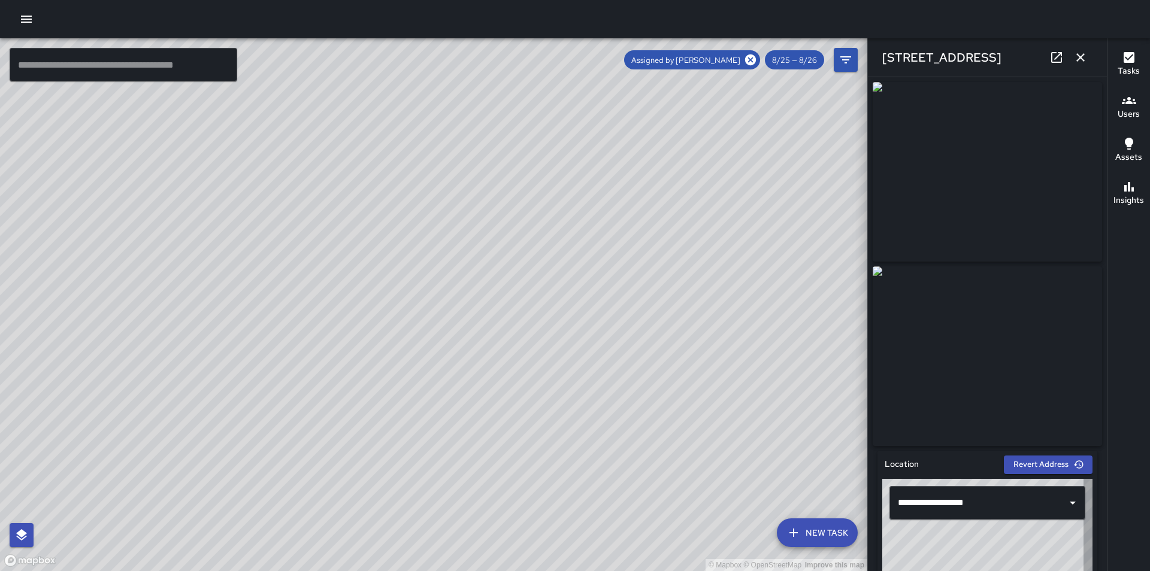 Image resolution: width=1150 pixels, height=571 pixels. I want to click on button: Assets, so click(1129, 151).